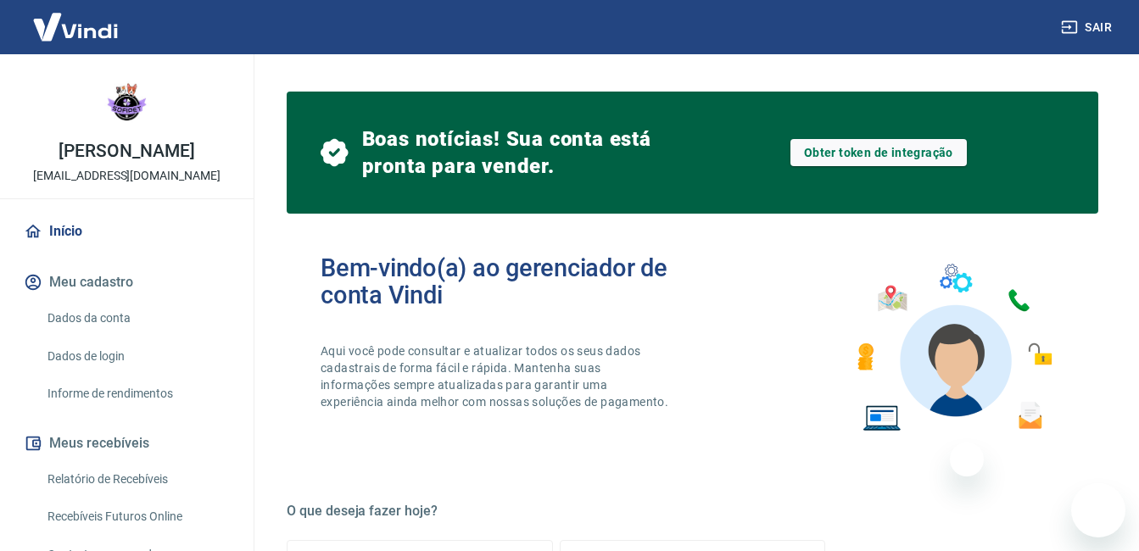 The height and width of the screenshot is (551, 1139). I want to click on img: e3727277-d80f-4bdf-8ca9-f3fa038d2d1c.jpeg, so click(127, 102).